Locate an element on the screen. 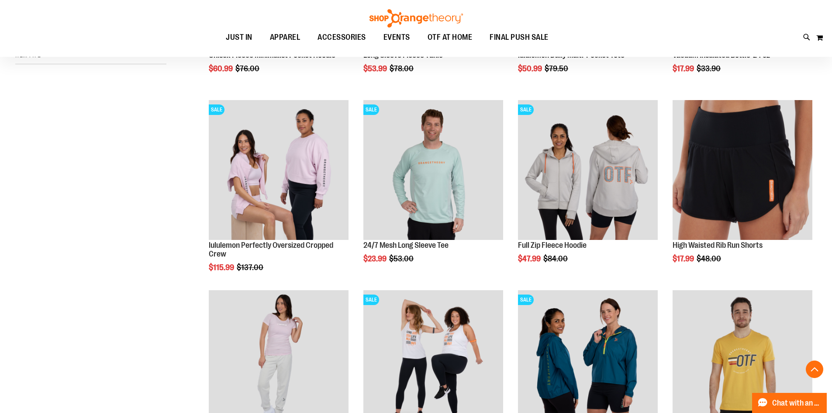 The height and width of the screenshot is (413, 832). a: OTF AT HOME is located at coordinates (450, 38).